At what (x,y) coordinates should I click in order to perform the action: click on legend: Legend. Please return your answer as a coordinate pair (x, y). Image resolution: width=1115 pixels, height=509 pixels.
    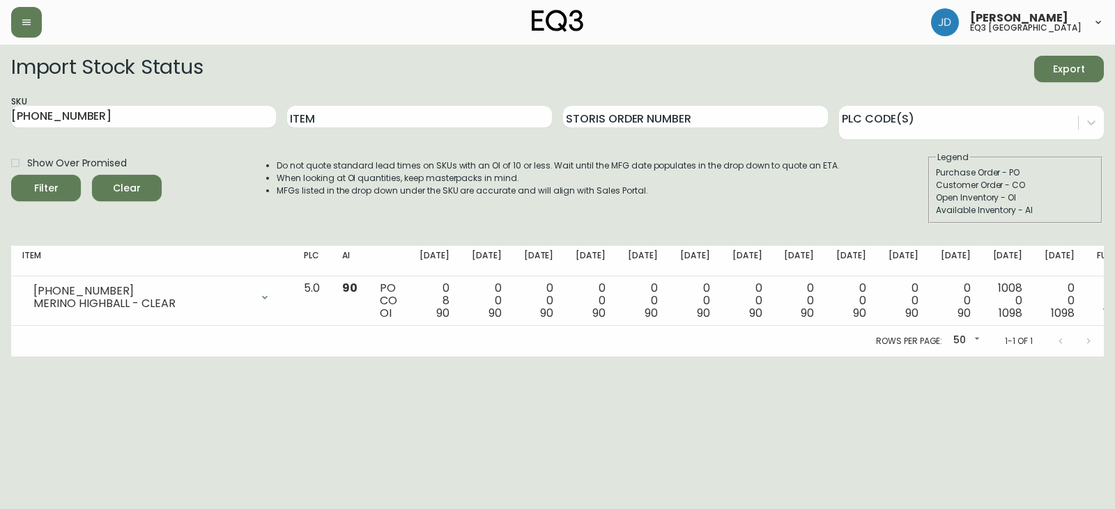
    Looking at the image, I should click on (953, 158).